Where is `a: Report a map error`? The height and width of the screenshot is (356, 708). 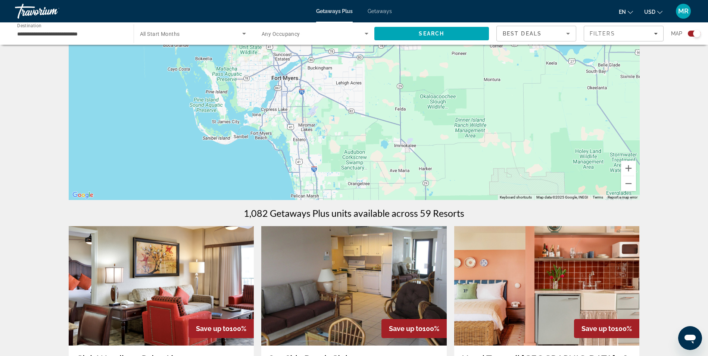 a: Report a map error is located at coordinates (623, 197).